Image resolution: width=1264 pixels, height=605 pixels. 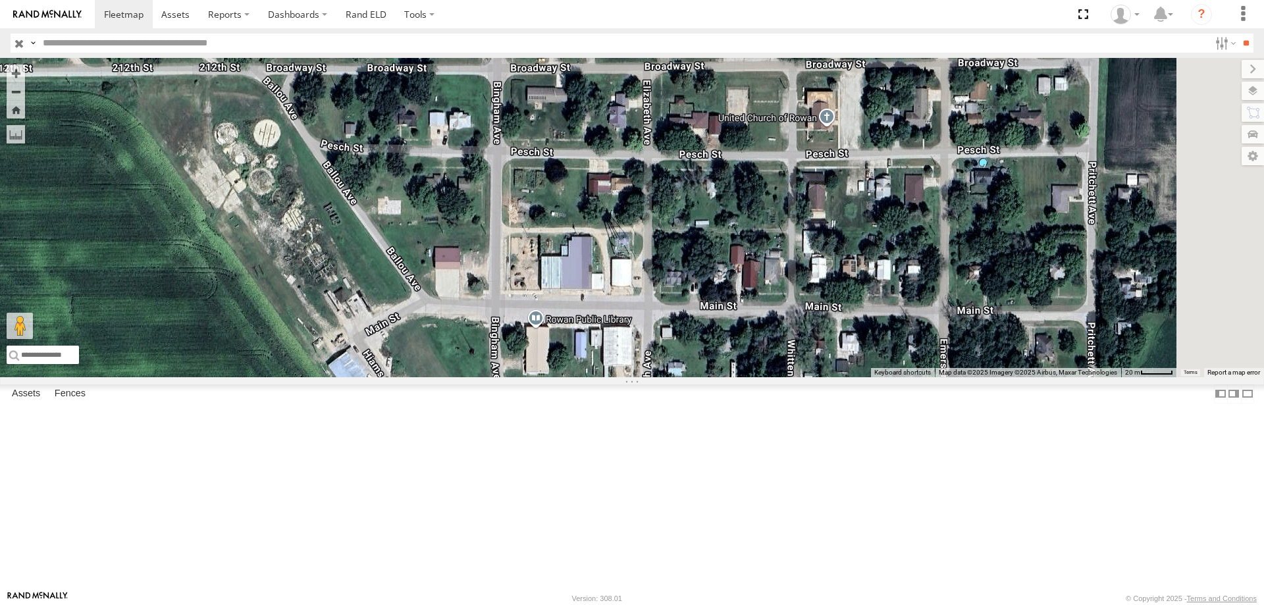 What do you see at coordinates (1190, 373) in the screenshot?
I see `a: Terms (opens in new tab)` at bounding box center [1190, 373].